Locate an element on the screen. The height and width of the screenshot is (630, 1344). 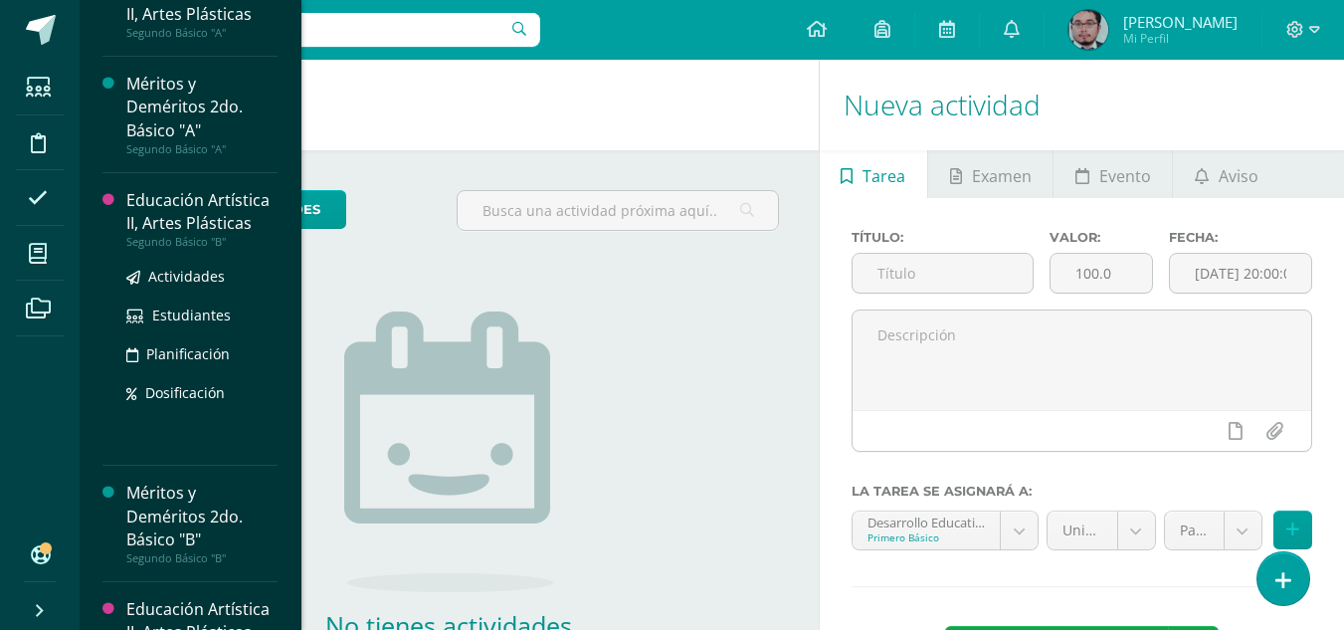
div: Primero Básico is located at coordinates (926, 537).